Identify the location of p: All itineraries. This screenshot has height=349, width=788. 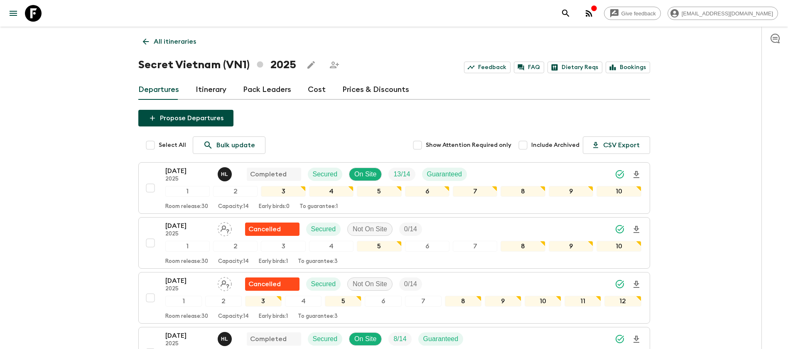
(175, 42).